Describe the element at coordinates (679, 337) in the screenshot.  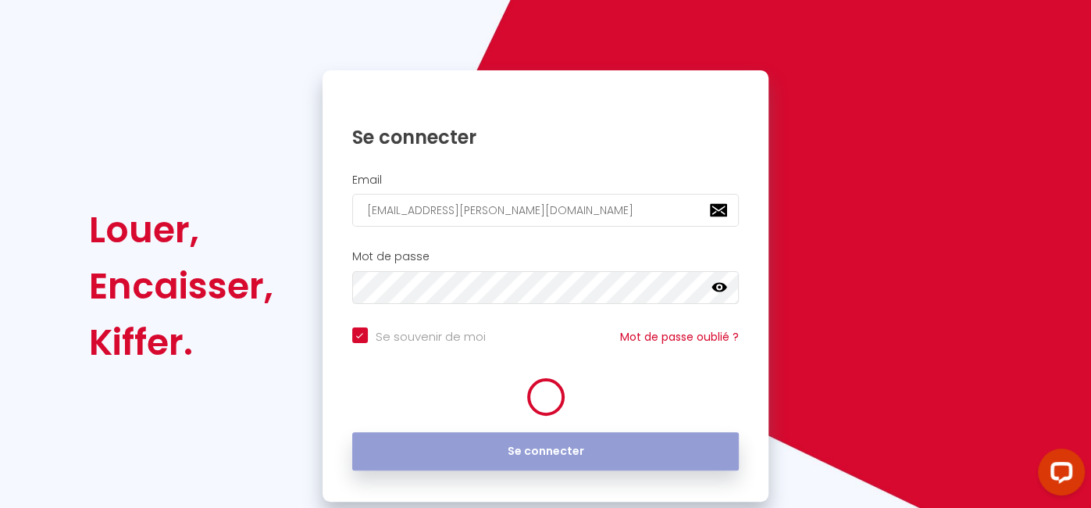
I see `a: Mot de passe oublié ?` at that location.